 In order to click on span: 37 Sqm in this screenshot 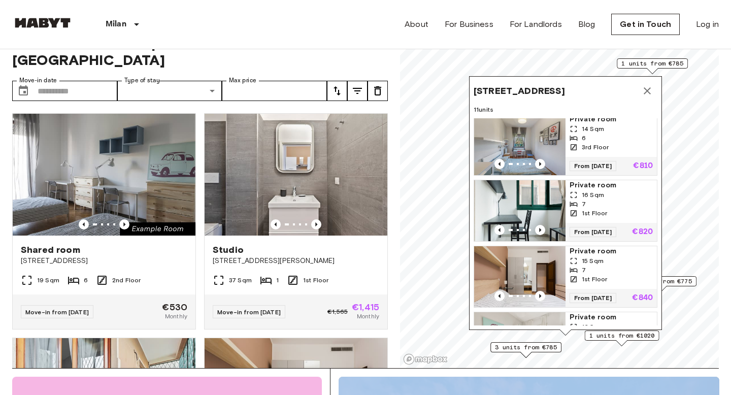, I will do `click(240, 280)`.